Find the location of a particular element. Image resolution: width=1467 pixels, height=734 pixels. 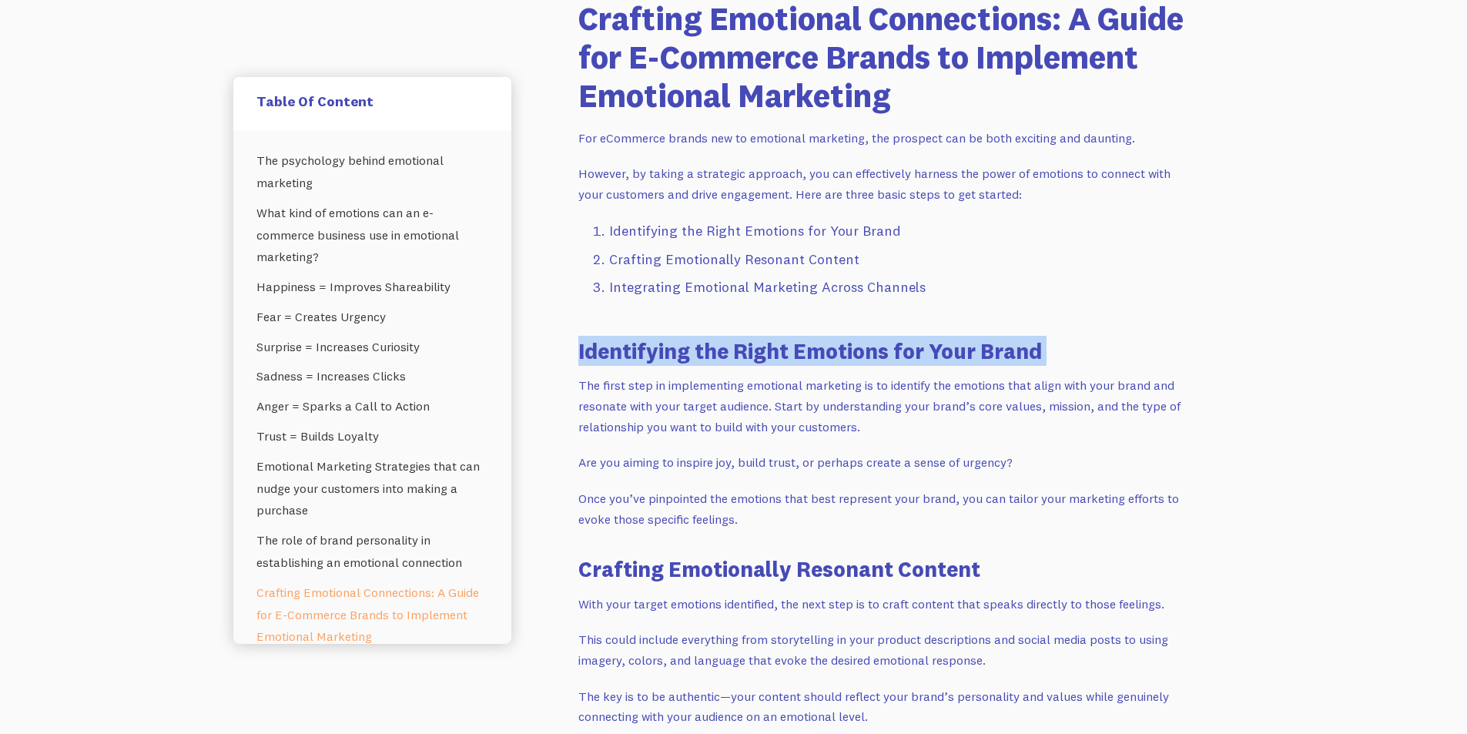

a: What kind of emotions can an e-commerce business use in emotional marketing? is located at coordinates (372, 235).